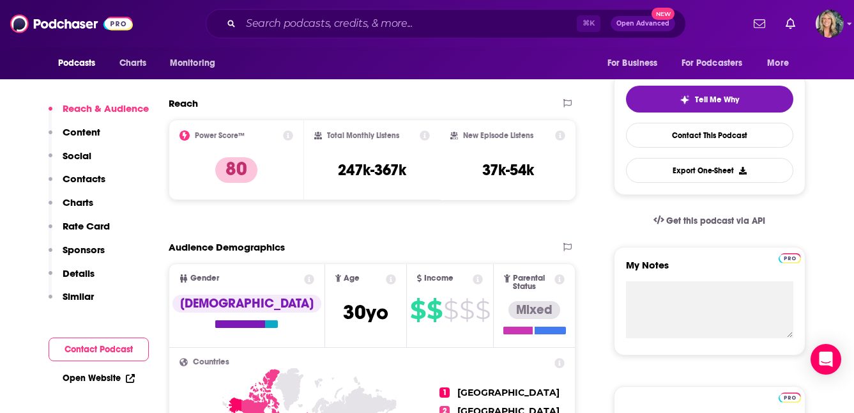 The width and height of the screenshot is (854, 413). I want to click on label: My Notes, so click(710, 270).